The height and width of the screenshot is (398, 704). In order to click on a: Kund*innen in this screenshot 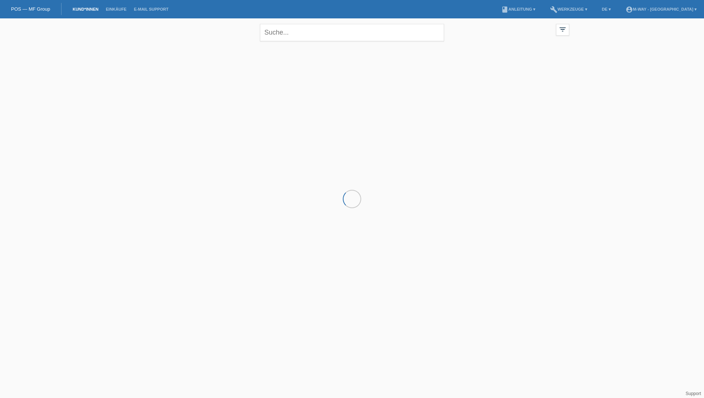, I will do `click(85, 9)`.